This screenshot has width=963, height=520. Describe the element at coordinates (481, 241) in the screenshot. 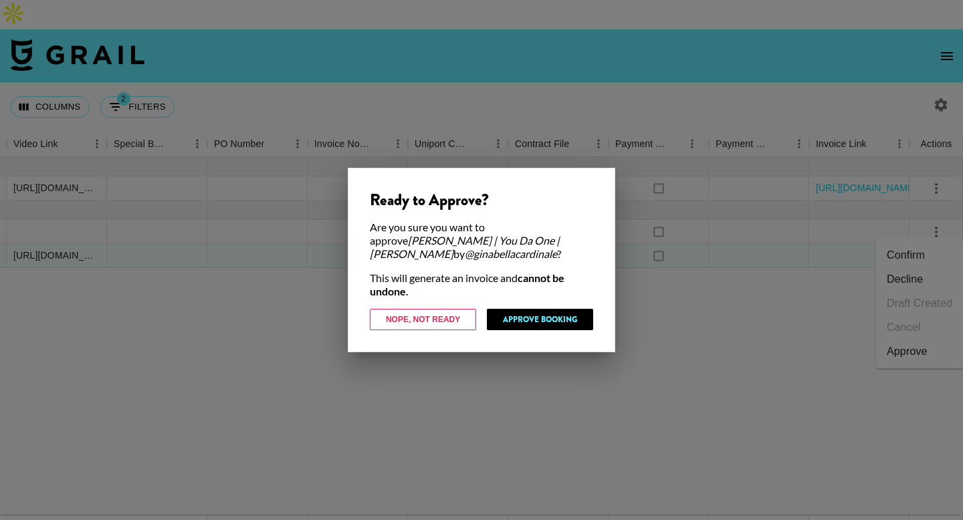

I see `div: Are you sure you want to approve by ?` at that location.